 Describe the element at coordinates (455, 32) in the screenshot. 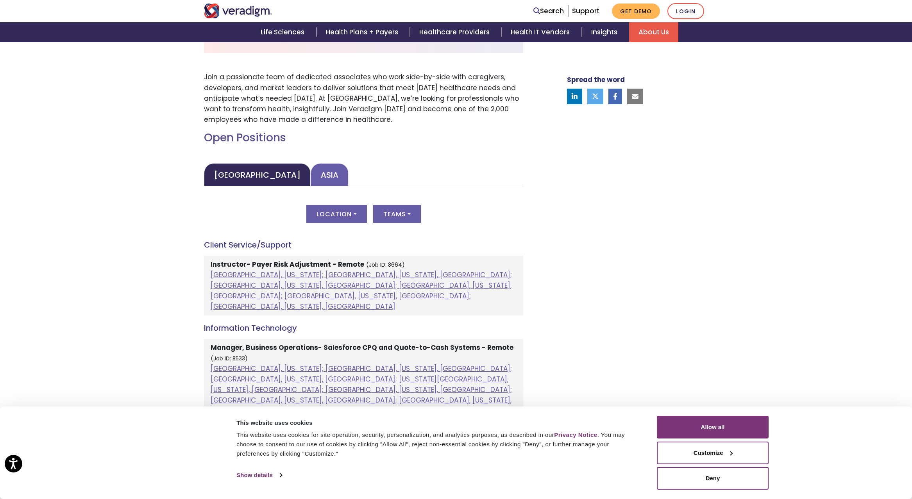

I see `a: Healthcare Providers` at that location.